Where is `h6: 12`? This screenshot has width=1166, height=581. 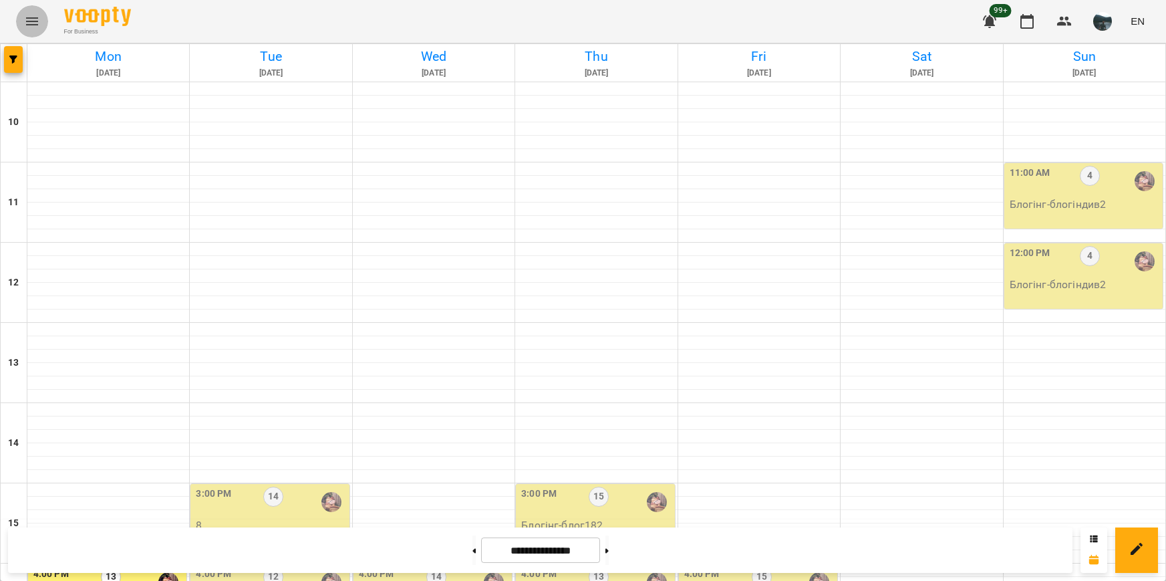
h6: 12 is located at coordinates (13, 283).